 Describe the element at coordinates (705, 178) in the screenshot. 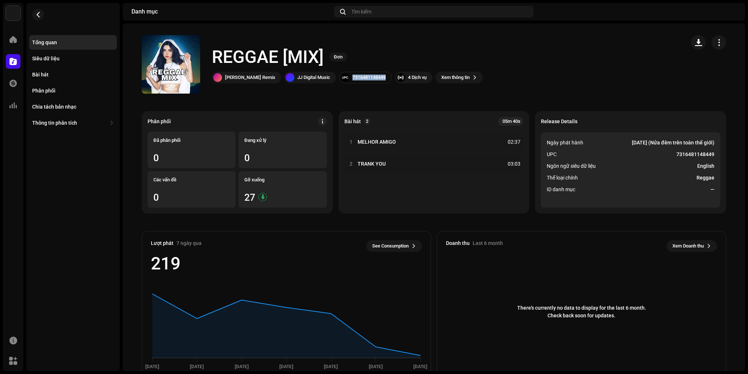

I see `strong: Reggae` at that location.